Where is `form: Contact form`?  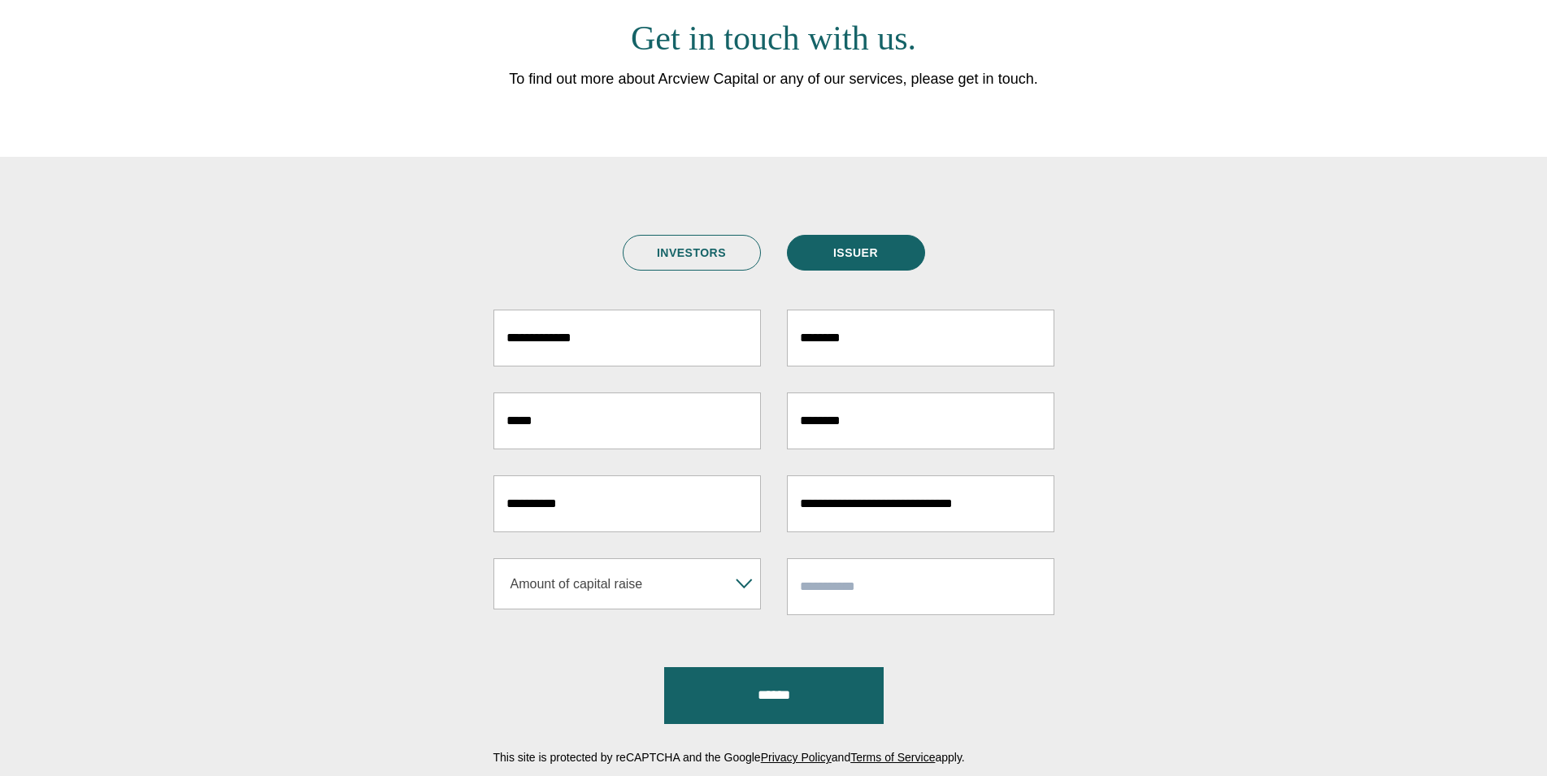 form: Contact form is located at coordinates (774, 536).